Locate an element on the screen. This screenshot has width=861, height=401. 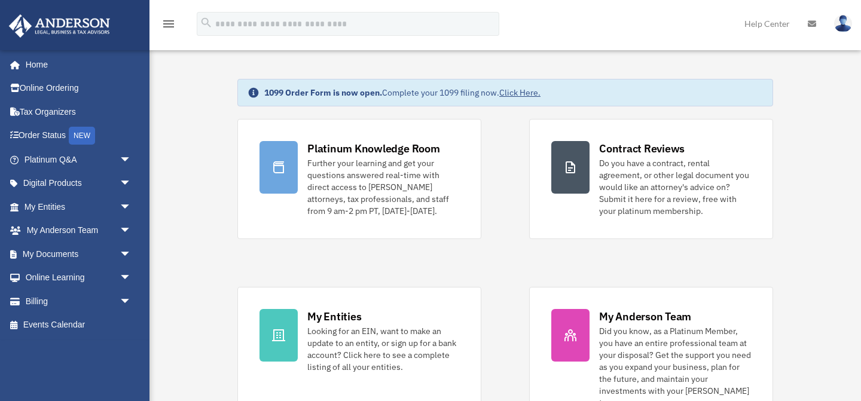
a: Home is located at coordinates (76, 65).